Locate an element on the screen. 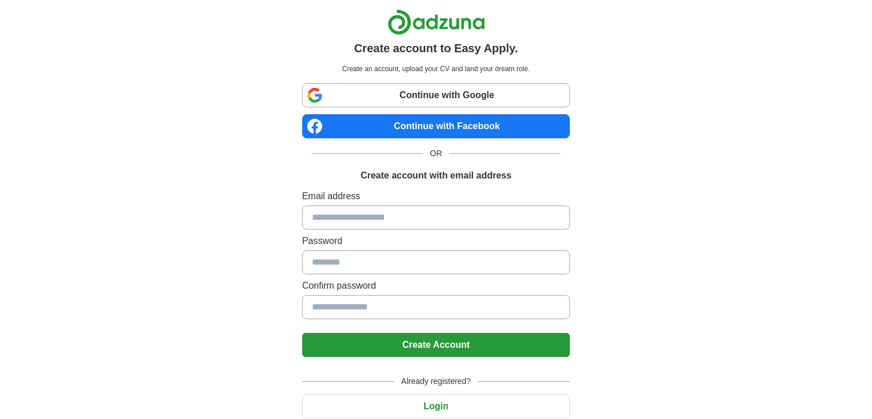 The width and height of the screenshot is (872, 419). button: Login is located at coordinates (436, 406).